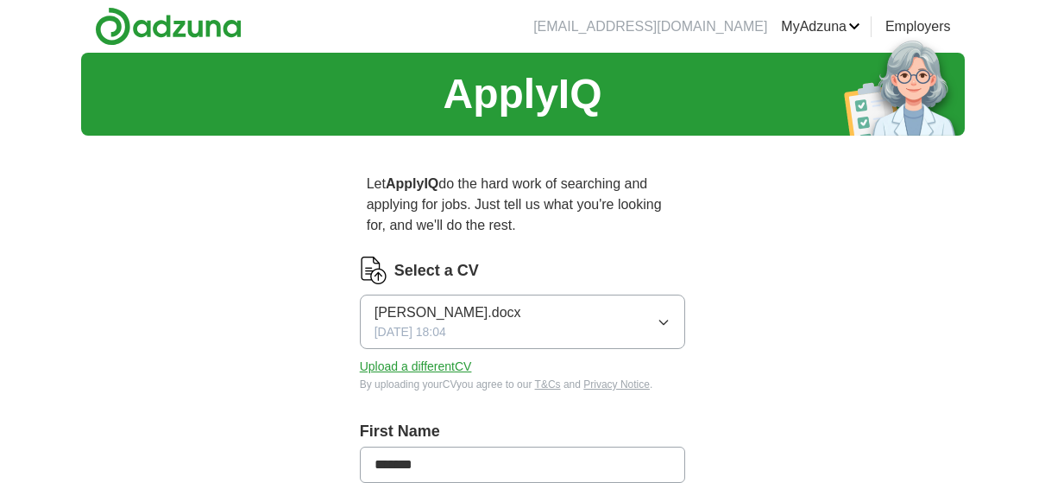  Describe the element at coordinates (374, 270) in the screenshot. I see `img: CV Icon` at that location.